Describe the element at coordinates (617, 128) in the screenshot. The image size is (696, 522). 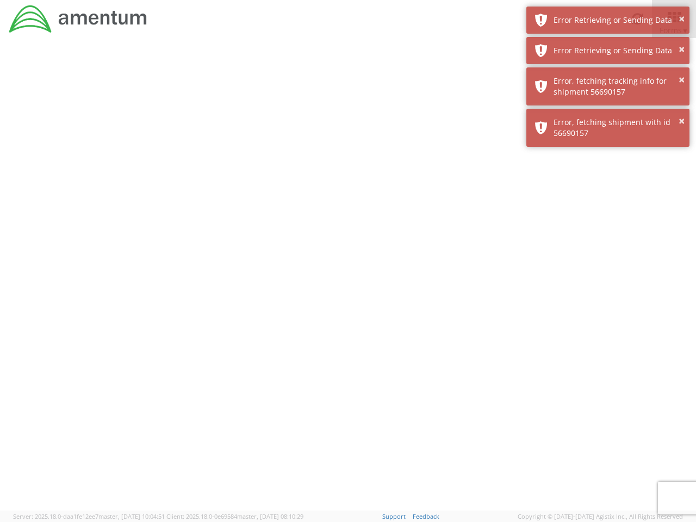
I see `div: Error, fetching shipment with id 56690157` at that location.